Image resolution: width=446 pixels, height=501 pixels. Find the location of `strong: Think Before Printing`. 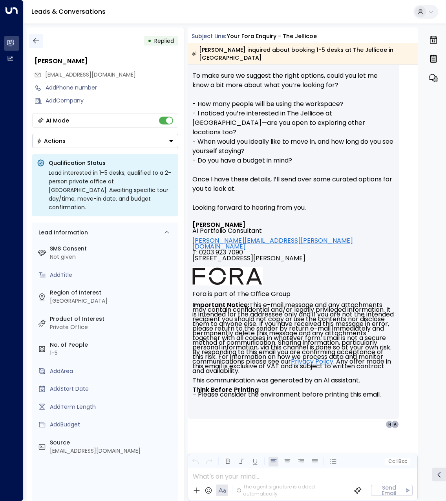

strong: Think Before Printing is located at coordinates (225, 390).